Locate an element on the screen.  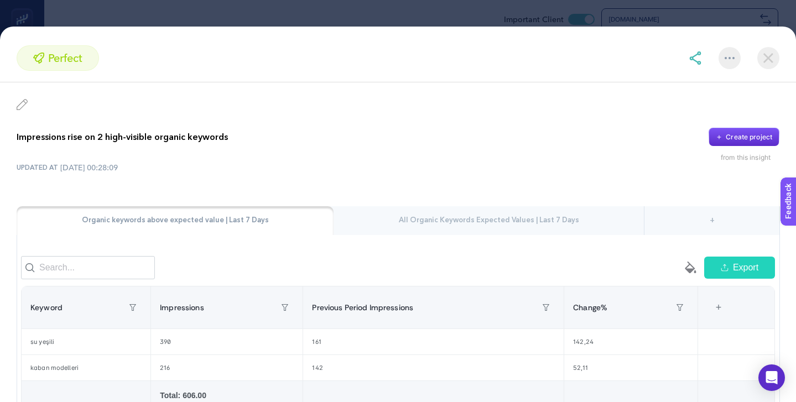
div: Open Intercom Messenger is located at coordinates (771, 378).